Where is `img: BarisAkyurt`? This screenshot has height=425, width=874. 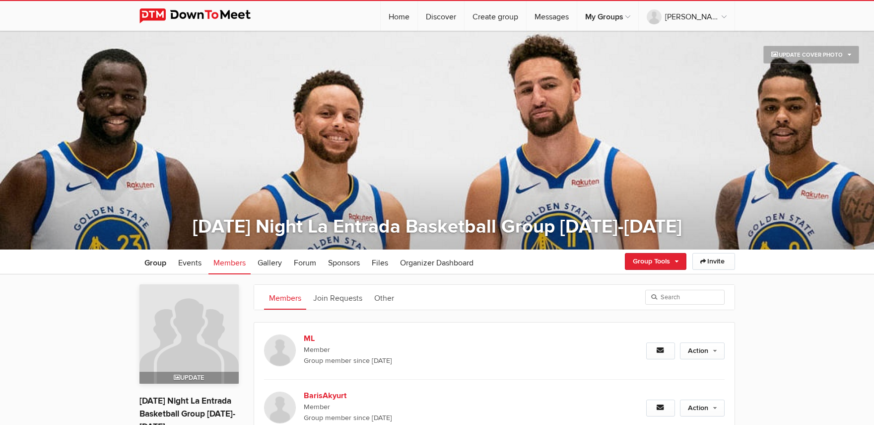
img: BarisAkyurt is located at coordinates (280, 407).